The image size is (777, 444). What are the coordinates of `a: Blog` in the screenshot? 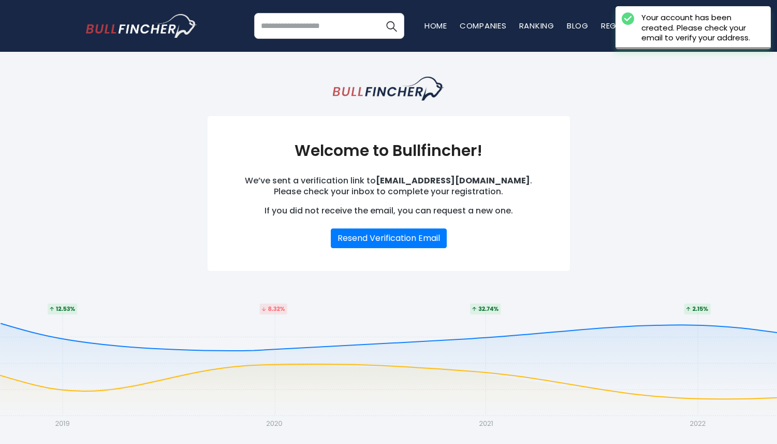 It's located at (578, 25).